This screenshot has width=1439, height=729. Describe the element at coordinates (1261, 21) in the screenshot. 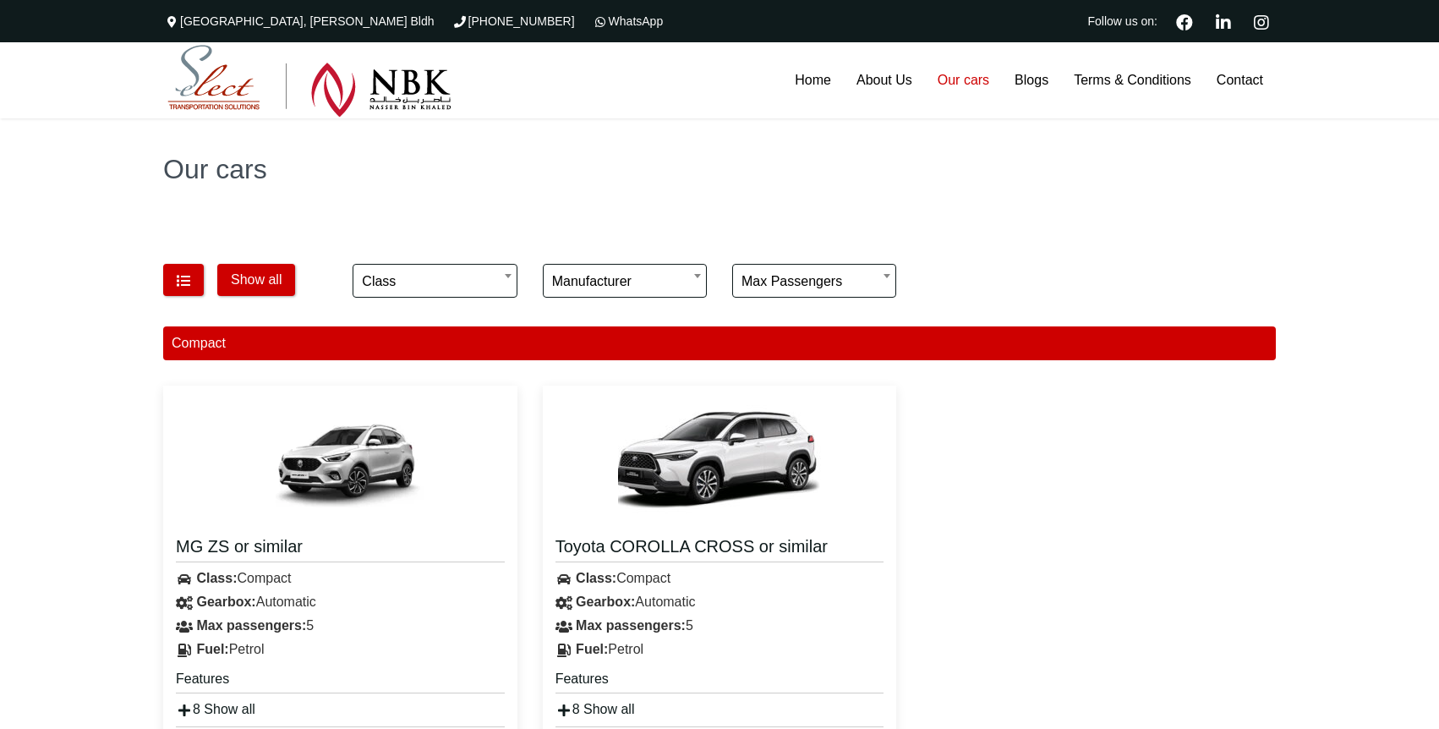

I see `a: Instagram` at that location.